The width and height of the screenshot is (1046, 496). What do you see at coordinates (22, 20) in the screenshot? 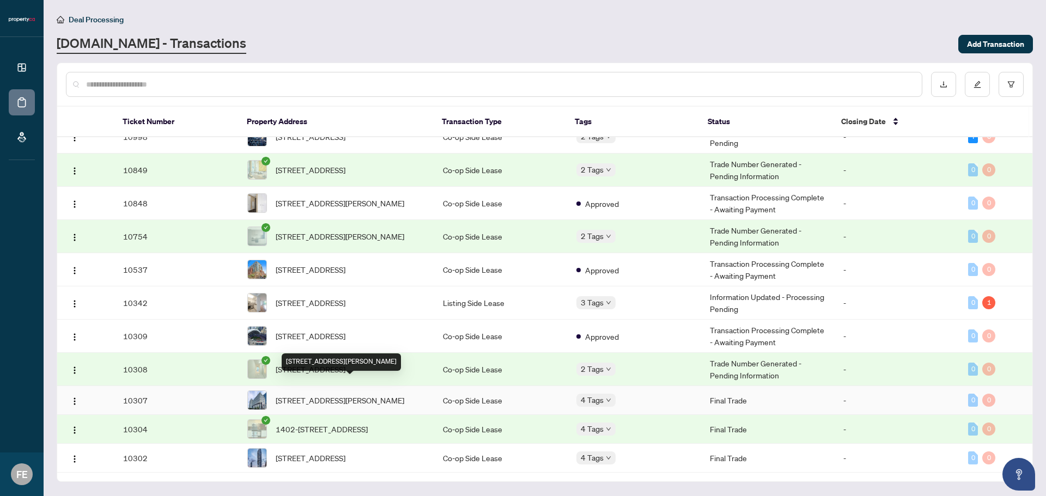
I see `img: logo` at bounding box center [22, 20].